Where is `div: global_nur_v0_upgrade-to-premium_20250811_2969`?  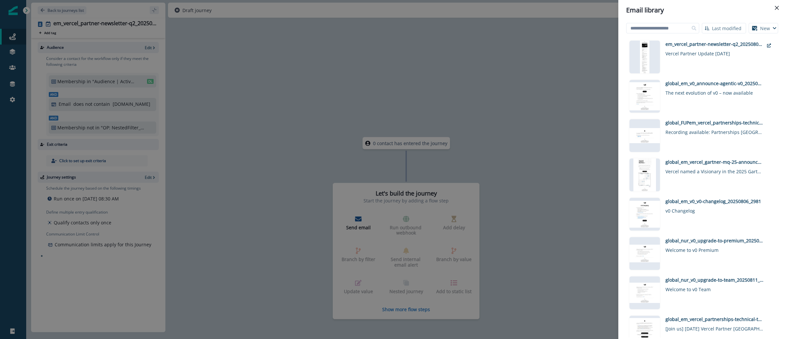 div: global_nur_v0_upgrade-to-premium_20250811_2969 is located at coordinates (715, 241).